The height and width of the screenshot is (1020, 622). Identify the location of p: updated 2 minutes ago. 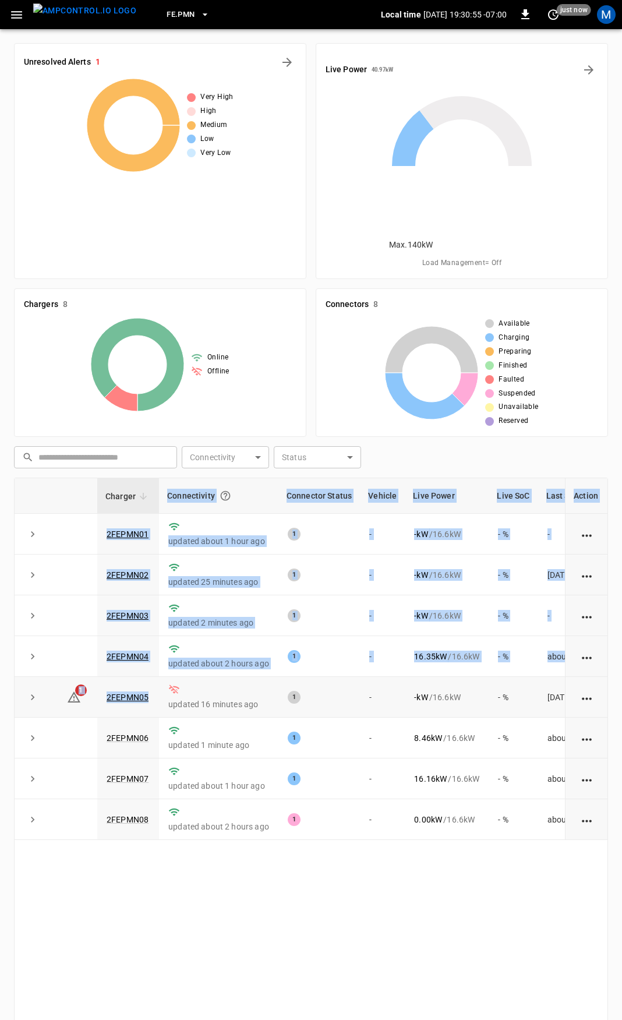
(219, 623).